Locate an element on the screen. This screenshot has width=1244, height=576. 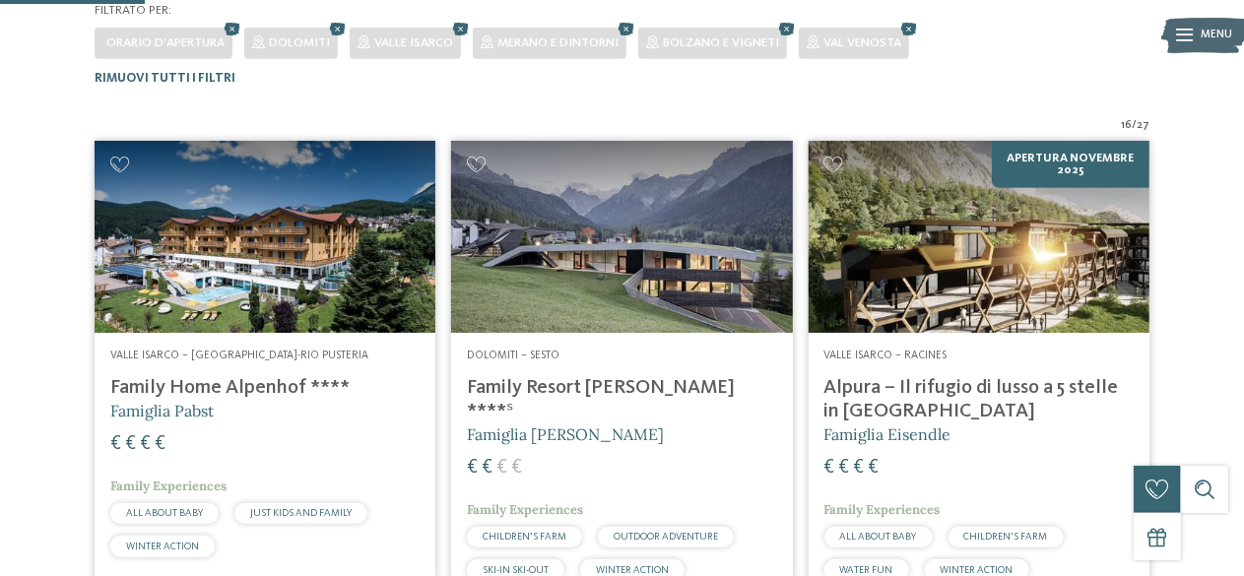
span: OUTDOOR ADVENTURE is located at coordinates (666, 537).